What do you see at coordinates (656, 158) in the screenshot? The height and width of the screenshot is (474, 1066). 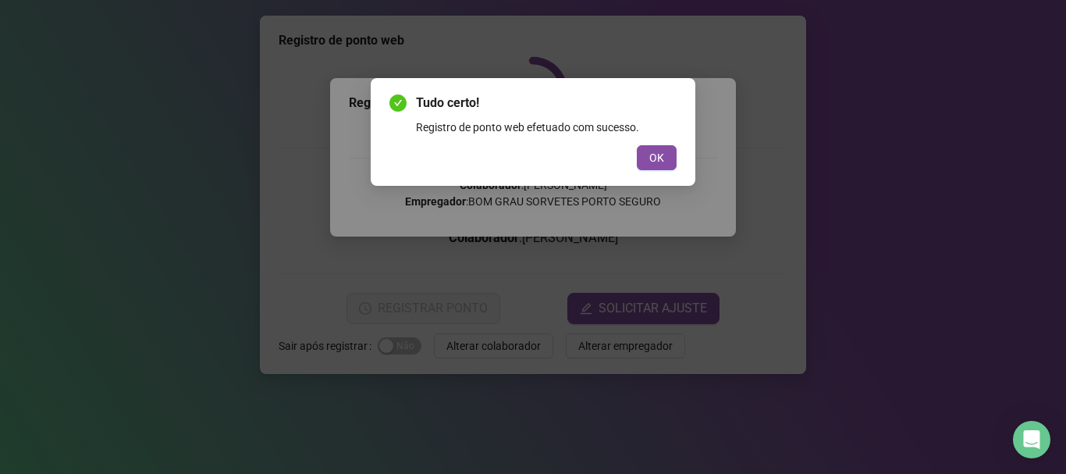 I see `span: OK` at bounding box center [656, 158].